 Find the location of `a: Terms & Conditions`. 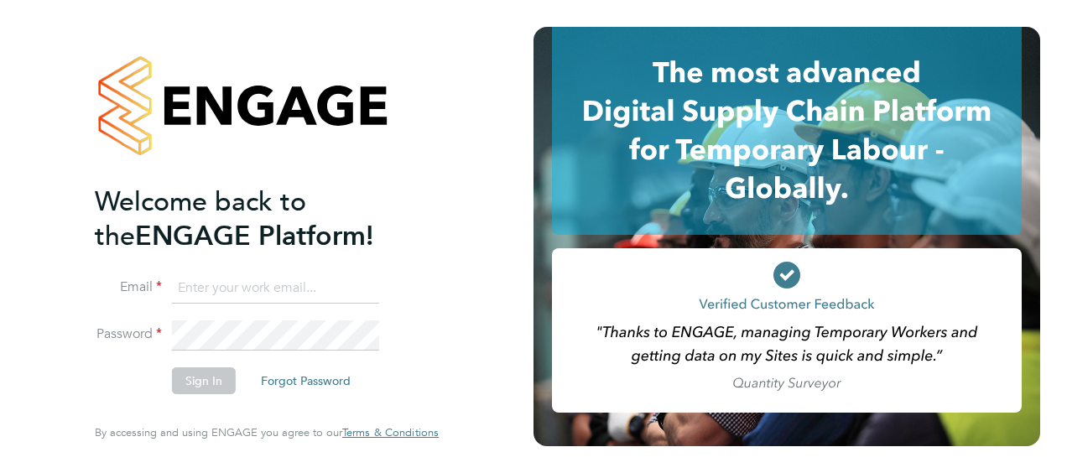

a: Terms & Conditions is located at coordinates (390, 433).